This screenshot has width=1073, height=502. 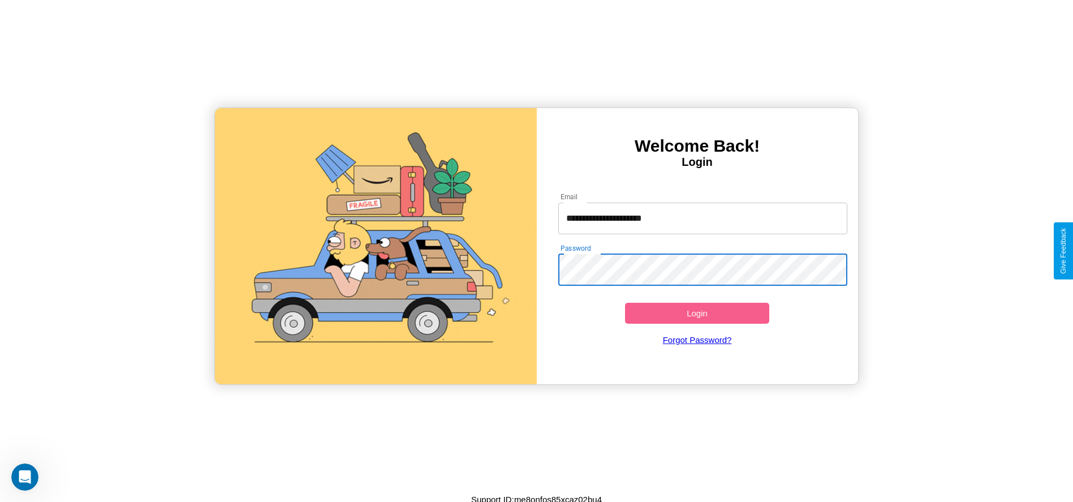 What do you see at coordinates (697, 313) in the screenshot?
I see `button: Login` at bounding box center [697, 313].